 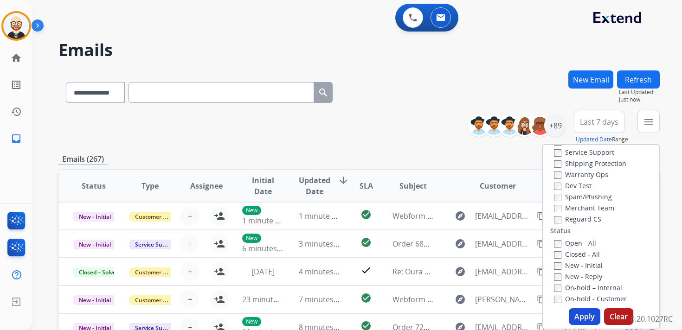 What do you see at coordinates (590, 79) in the screenshot?
I see `button: New Email` at bounding box center [590, 79].